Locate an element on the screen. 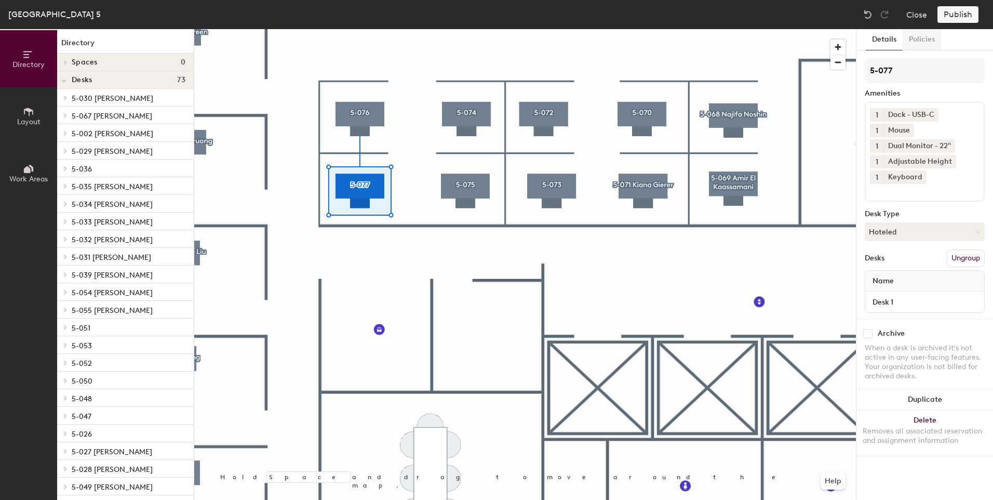 The image size is (993, 500). span: 73 is located at coordinates (181, 80).